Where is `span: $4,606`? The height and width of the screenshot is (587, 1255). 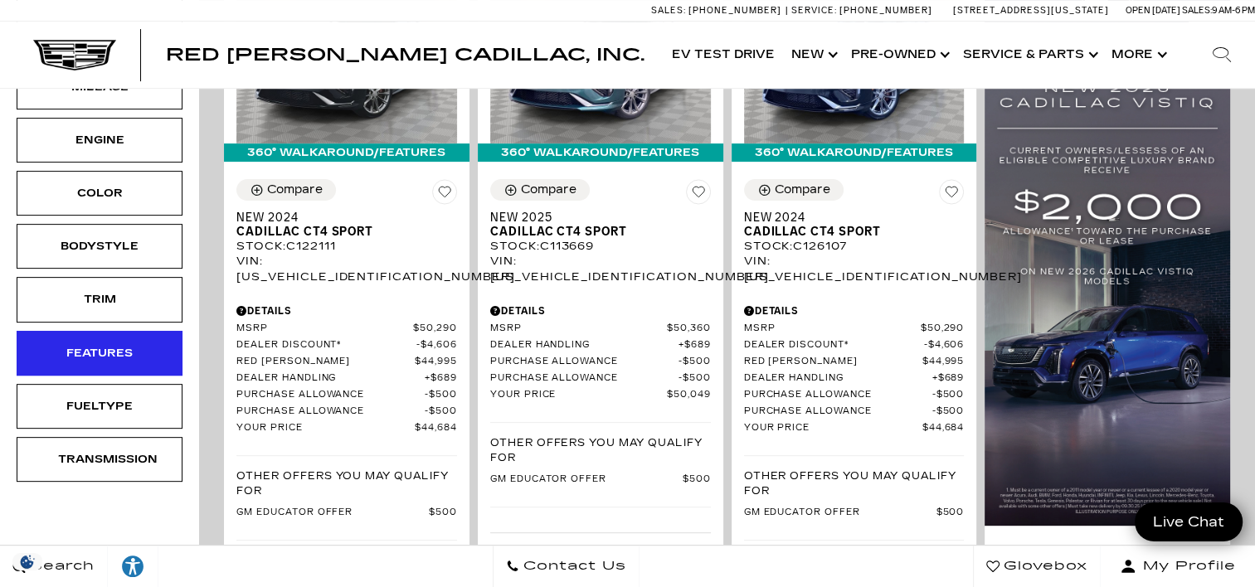 span: $4,606 is located at coordinates (944, 345).